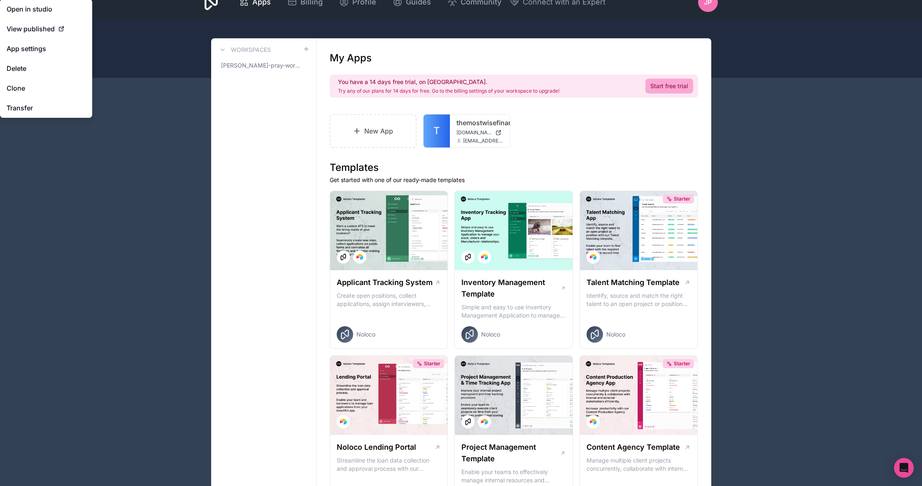 Image resolution: width=922 pixels, height=486 pixels. What do you see at coordinates (514, 167) in the screenshot?
I see `h1: Templates` at bounding box center [514, 167].